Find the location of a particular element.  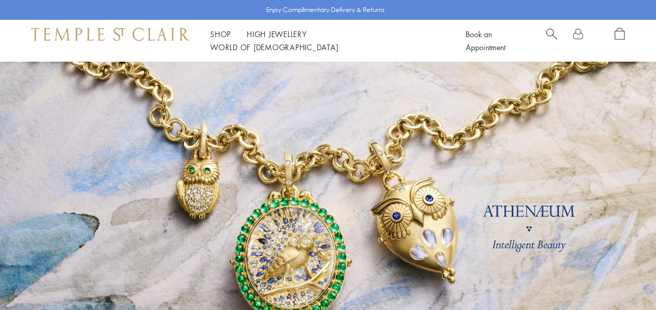

img: Temple St. Clair is located at coordinates (110, 34).